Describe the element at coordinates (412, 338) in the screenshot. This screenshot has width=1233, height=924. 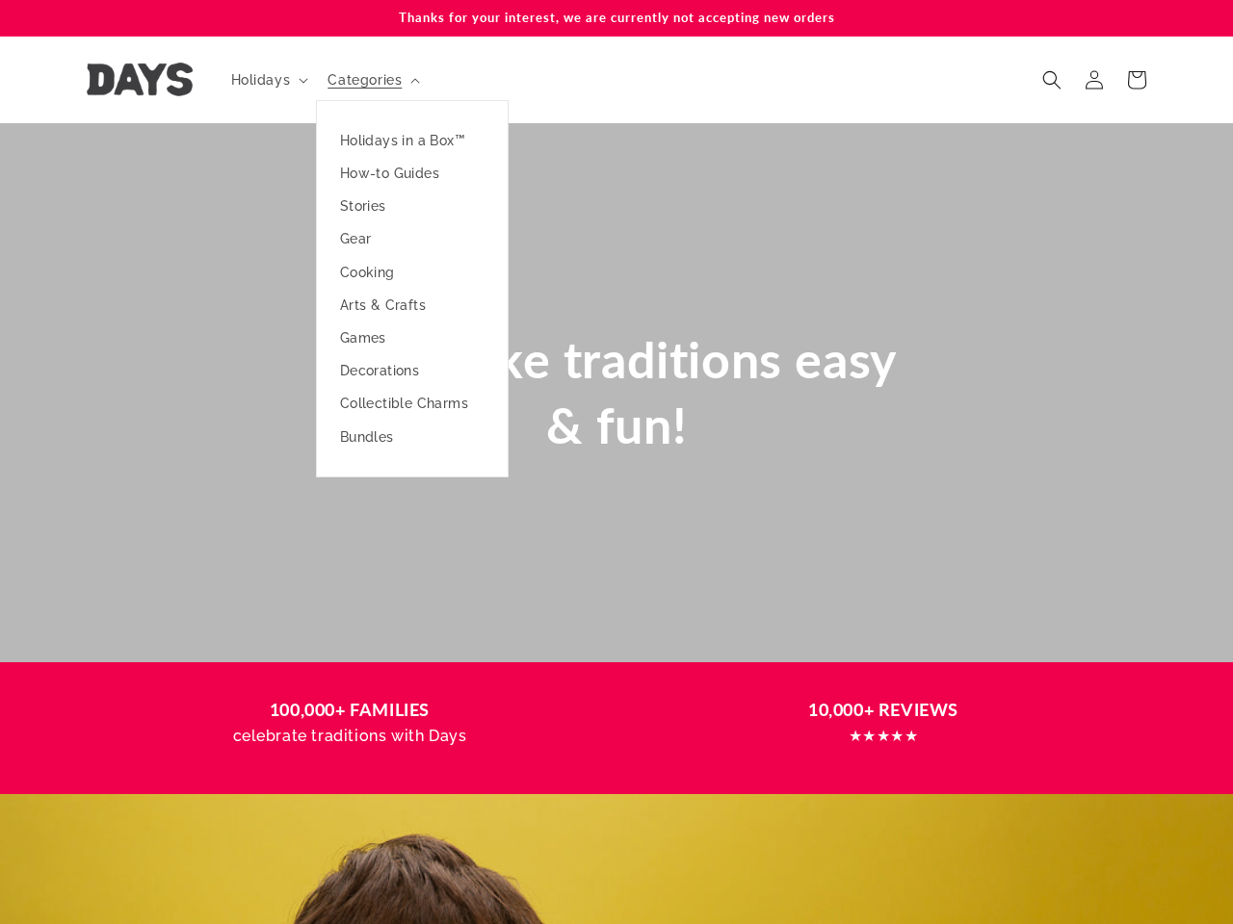
I see `a: Games` at that location.